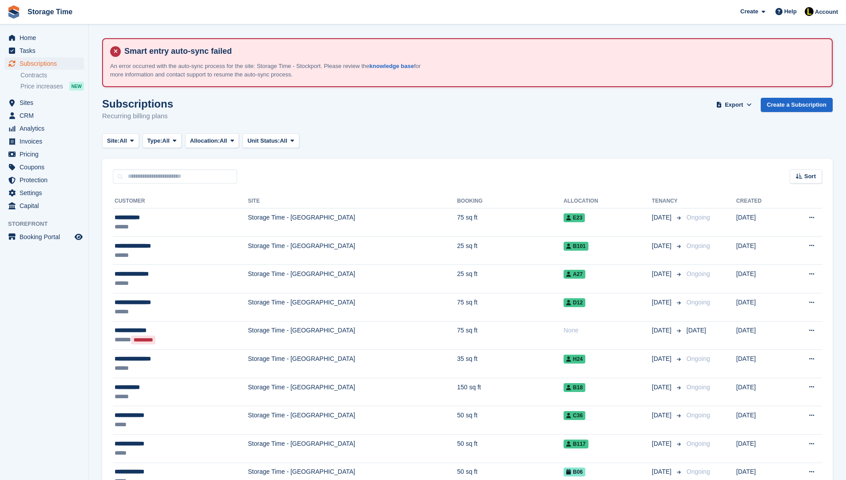 Image resolution: width=846 pixels, height=480 pixels. Describe the element at coordinates (575, 303) in the screenshot. I see `span: D12` at that location.